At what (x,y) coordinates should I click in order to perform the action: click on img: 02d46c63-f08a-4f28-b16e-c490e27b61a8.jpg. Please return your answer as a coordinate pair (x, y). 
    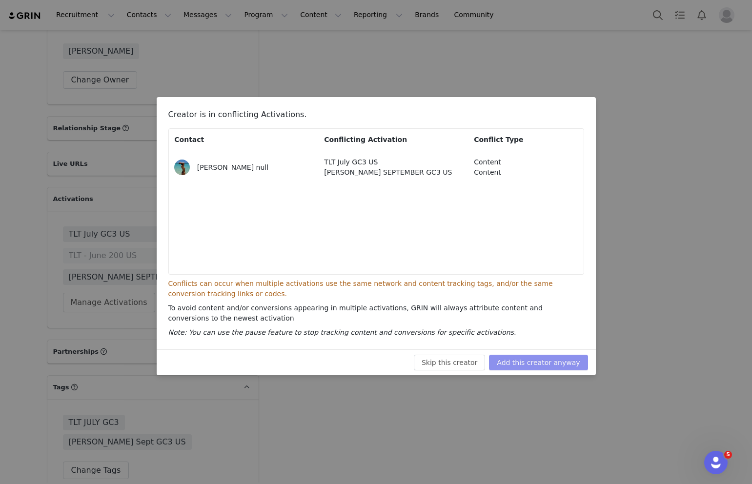
    Looking at the image, I should click on (182, 167).